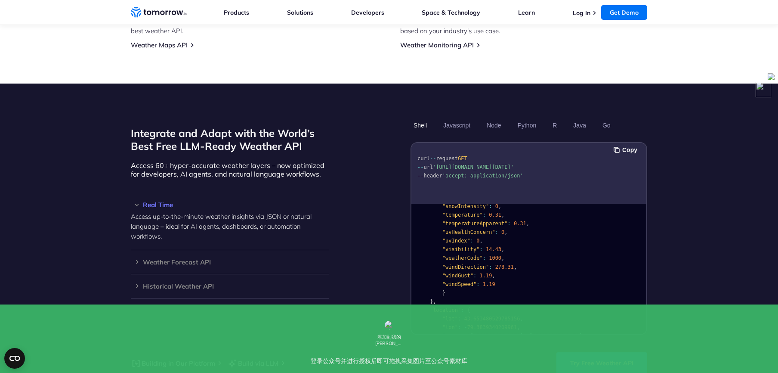  I want to click on span: "temperature", so click(463, 215).